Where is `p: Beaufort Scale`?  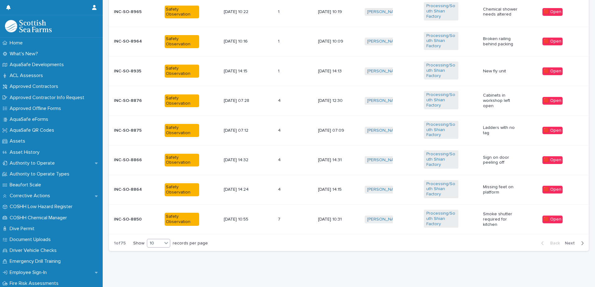
p: Beaufort Scale is located at coordinates (26, 185).